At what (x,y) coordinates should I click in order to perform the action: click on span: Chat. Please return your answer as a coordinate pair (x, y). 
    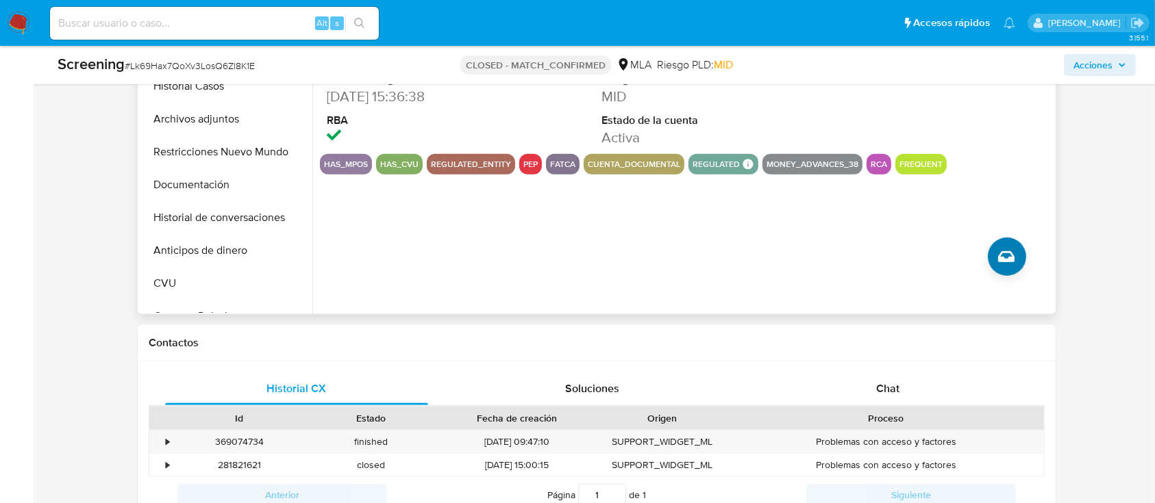
    Looking at the image, I should click on (888, 388).